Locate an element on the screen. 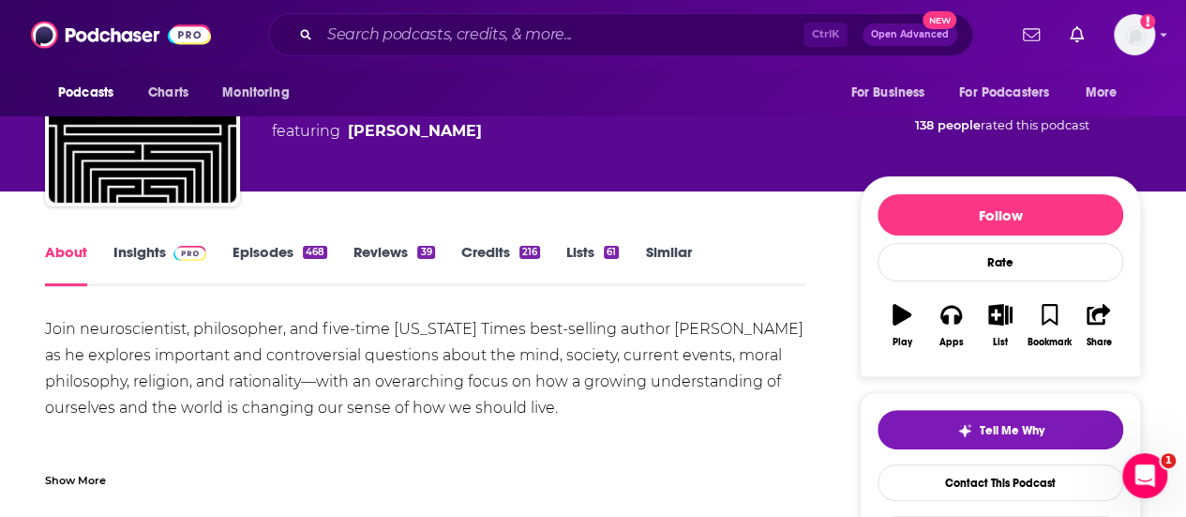 This screenshot has width=1186, height=517. div: Search podcasts, credits, & more... is located at coordinates (621, 35).